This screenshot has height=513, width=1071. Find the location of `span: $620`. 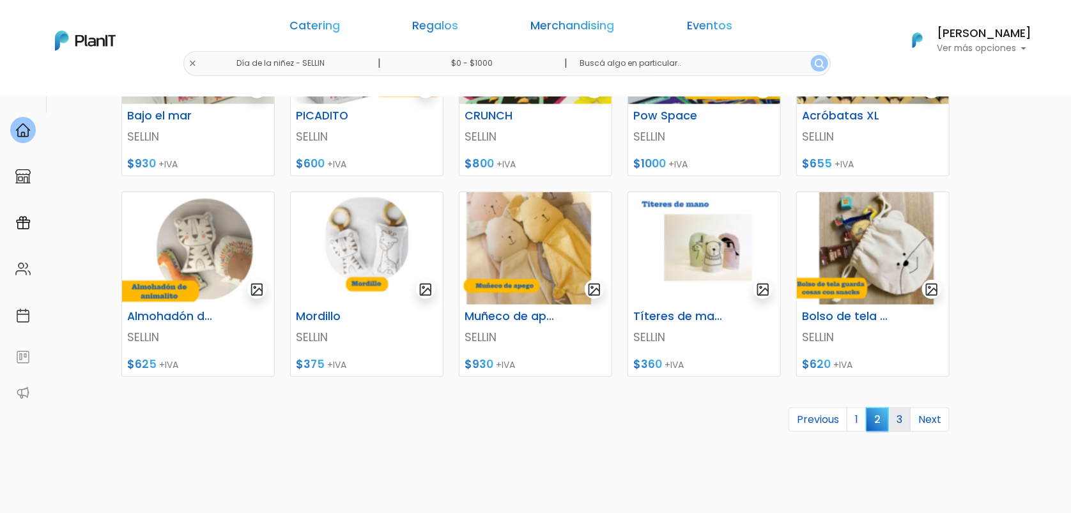

span: $620 is located at coordinates (816, 364).